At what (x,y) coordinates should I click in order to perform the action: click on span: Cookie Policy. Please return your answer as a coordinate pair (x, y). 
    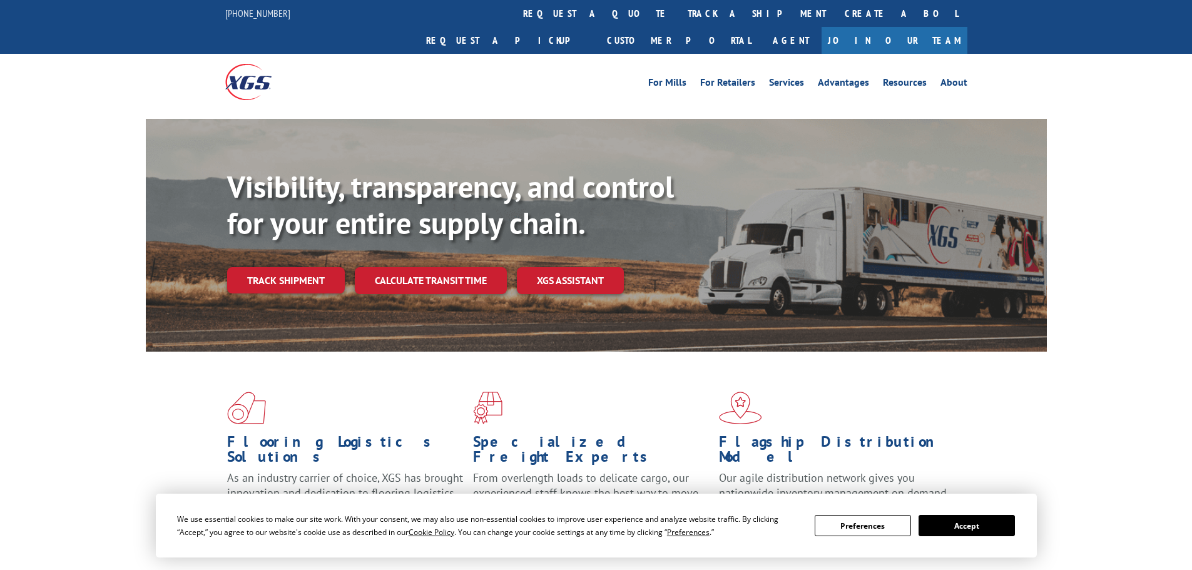
    Looking at the image, I should click on (431, 532).